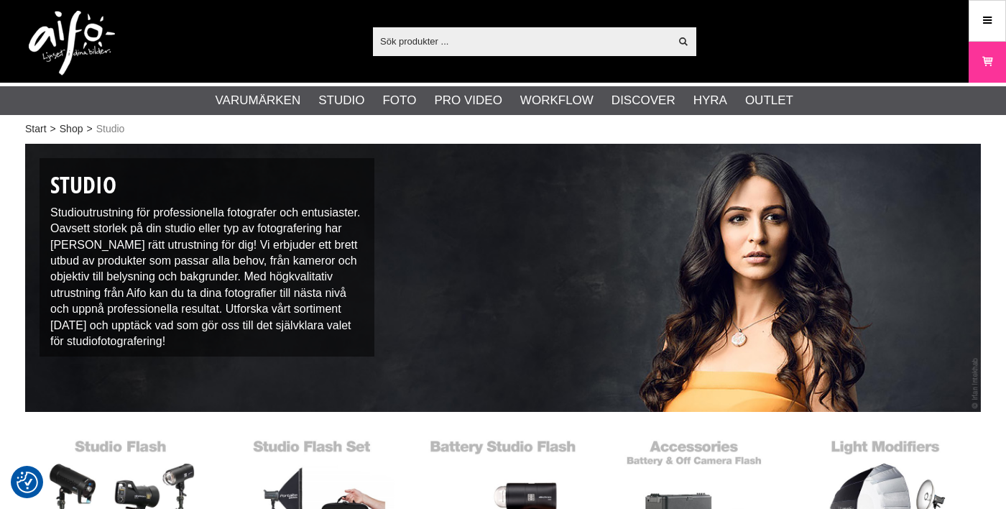 The height and width of the screenshot is (509, 1006). I want to click on button: Samtyckesinställningar, so click(27, 482).